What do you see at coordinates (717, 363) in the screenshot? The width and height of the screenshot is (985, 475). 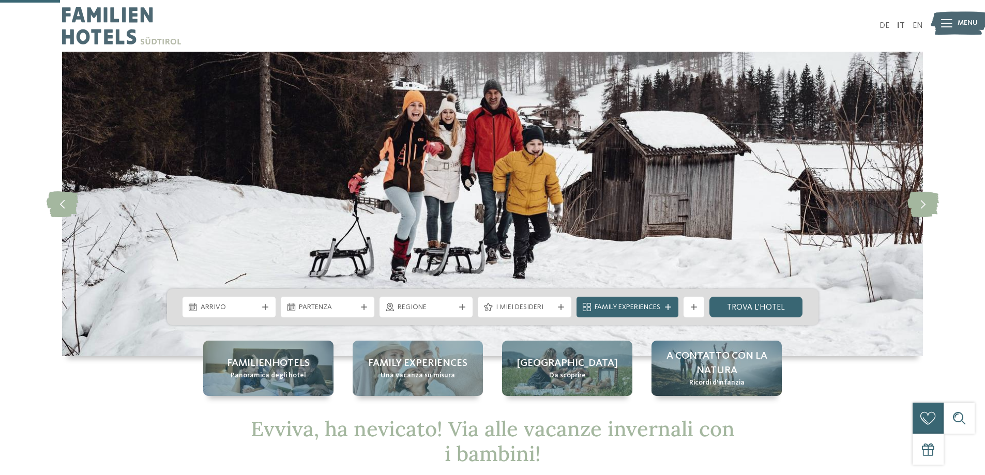 I see `span: A contatto con la natura` at bounding box center [717, 363].